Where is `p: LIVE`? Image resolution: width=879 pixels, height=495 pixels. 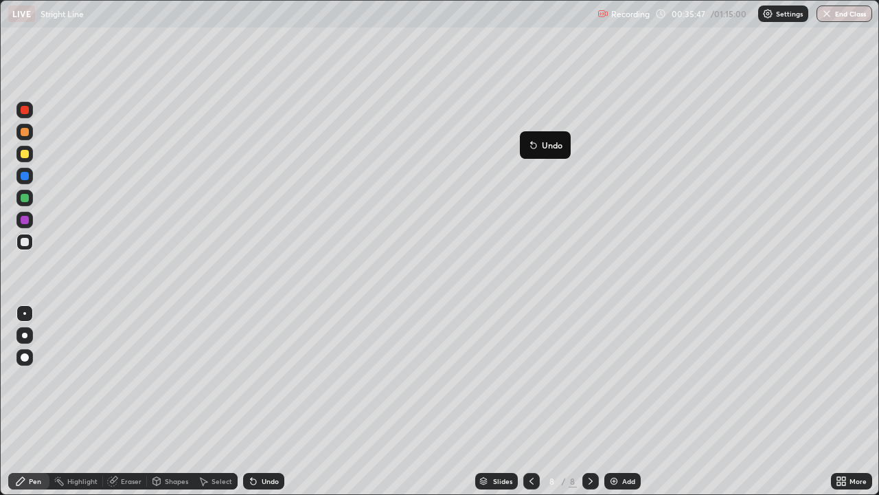
p: LIVE is located at coordinates (21, 14).